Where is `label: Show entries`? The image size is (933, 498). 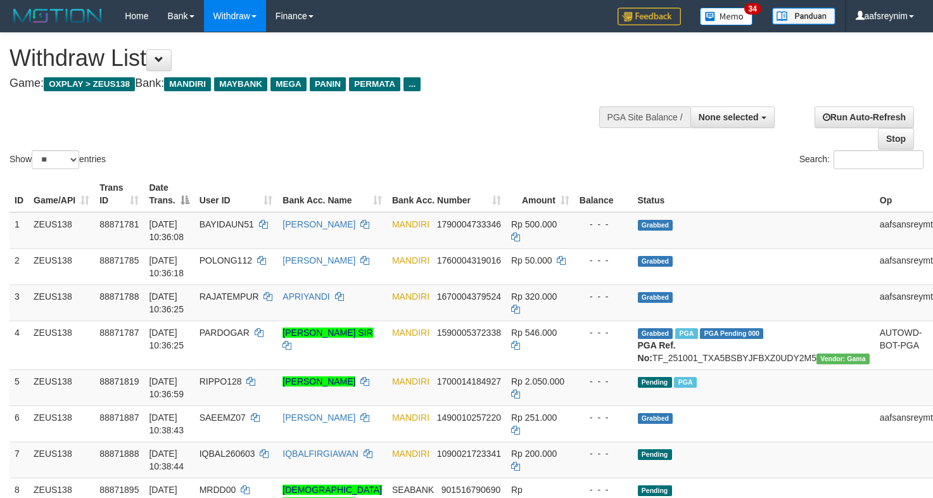
label: Show entries is located at coordinates (58, 160).